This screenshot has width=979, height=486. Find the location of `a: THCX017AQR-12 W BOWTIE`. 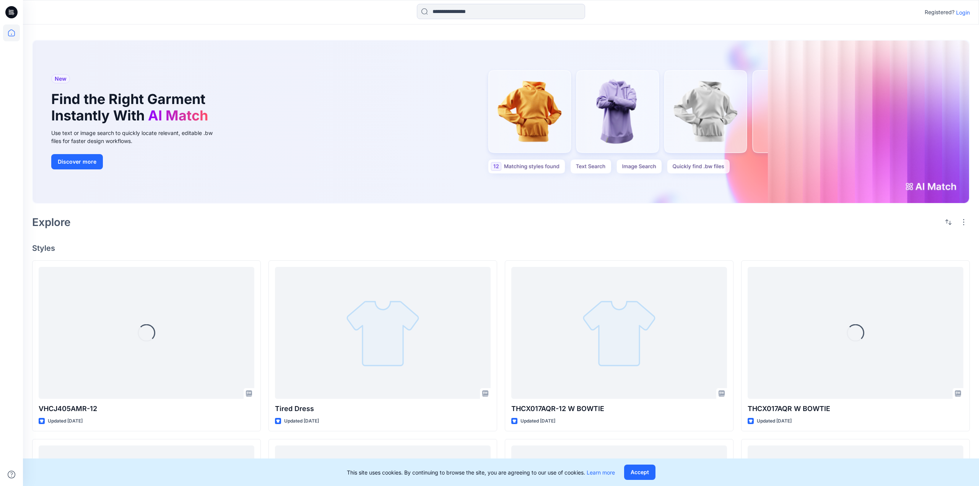

a: THCX017AQR-12 W BOWTIE is located at coordinates (619, 333).